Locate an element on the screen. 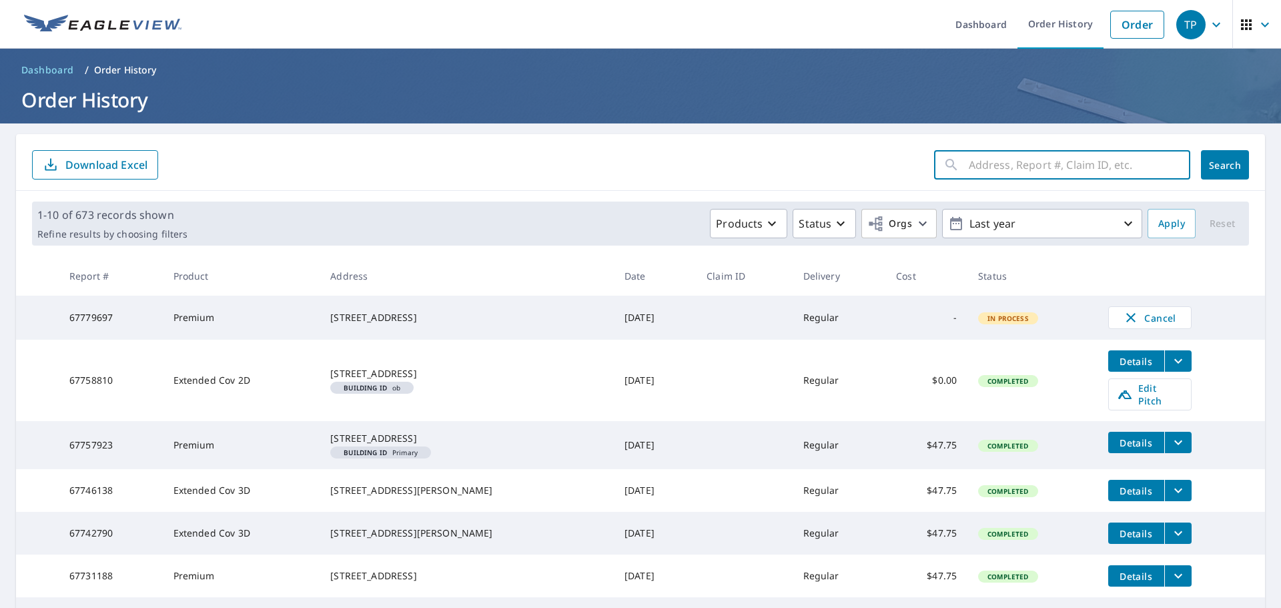  th: Date is located at coordinates (655, 276).